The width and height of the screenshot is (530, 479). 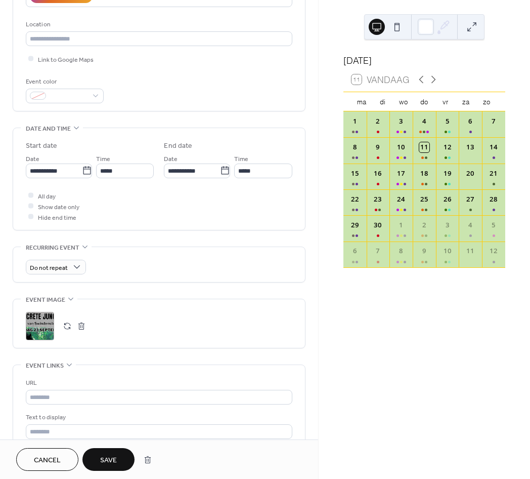 I want to click on span: Event image, so click(x=46, y=299).